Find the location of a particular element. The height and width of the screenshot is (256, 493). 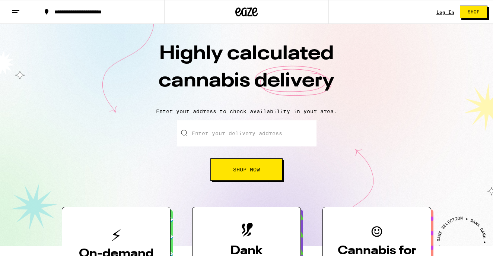

p: Enter your address to check availability in your area. is located at coordinates (246, 111).